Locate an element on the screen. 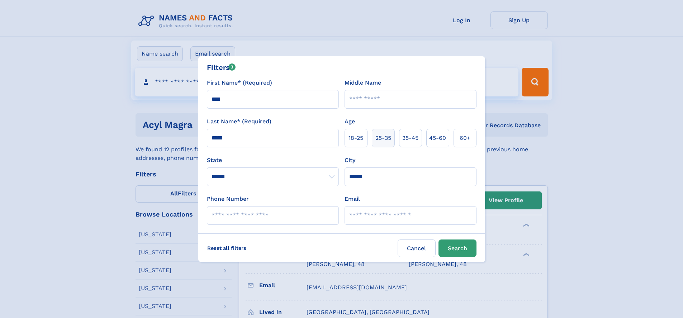 The height and width of the screenshot is (318, 683). div: Filters is located at coordinates (221, 67).